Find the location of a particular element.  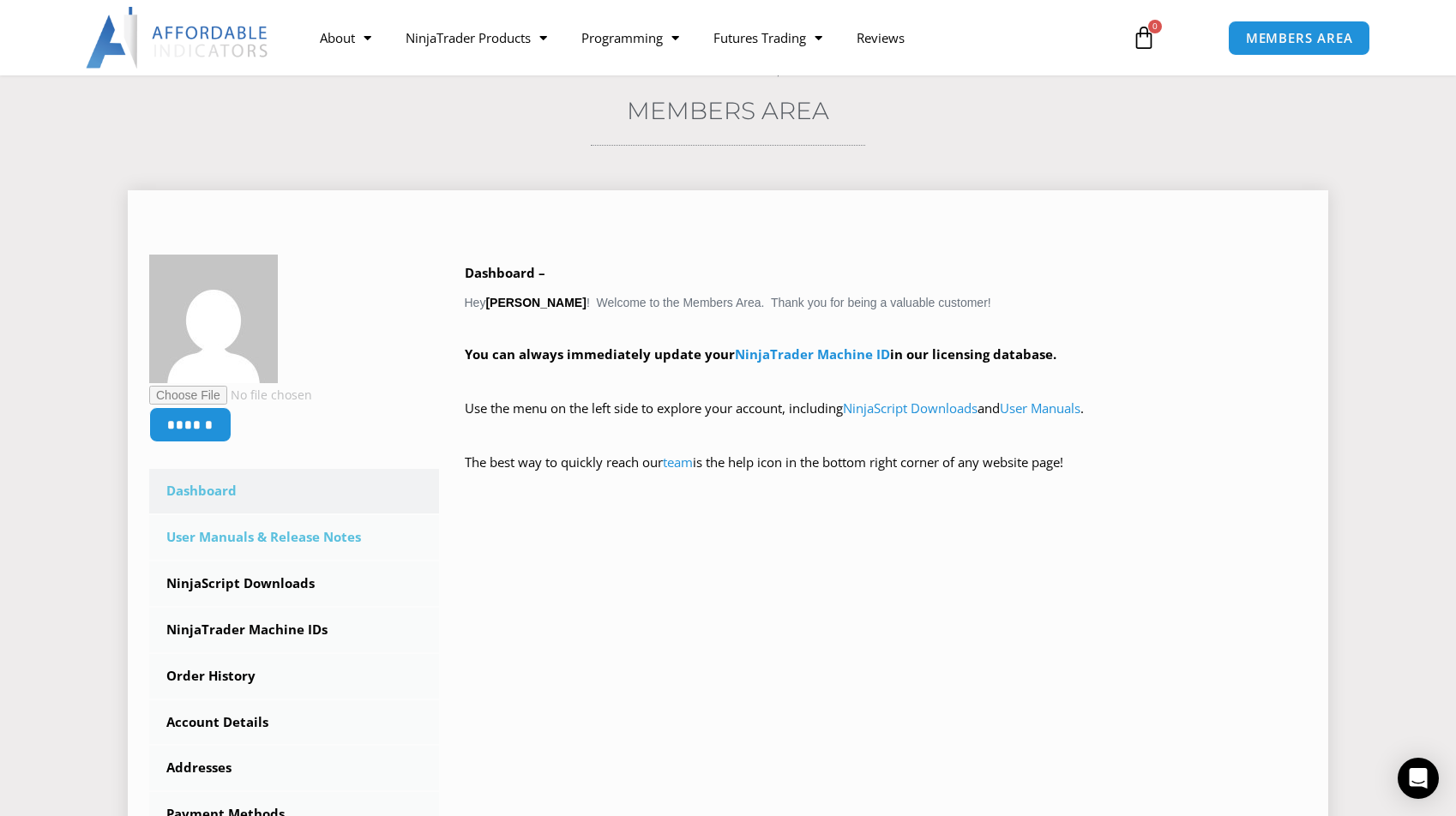

a: 0 is located at coordinates (1144, 38).